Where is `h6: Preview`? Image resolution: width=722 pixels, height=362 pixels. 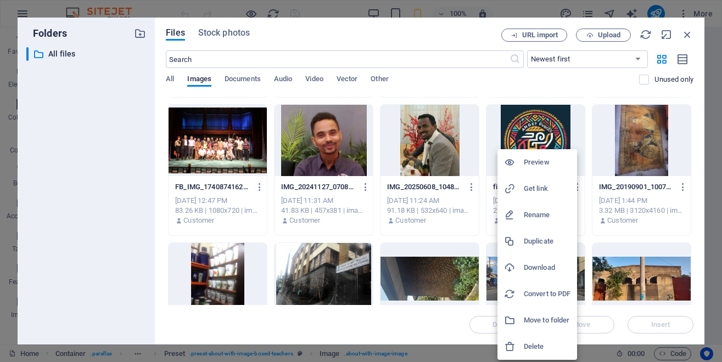 h6: Preview is located at coordinates (547, 163).